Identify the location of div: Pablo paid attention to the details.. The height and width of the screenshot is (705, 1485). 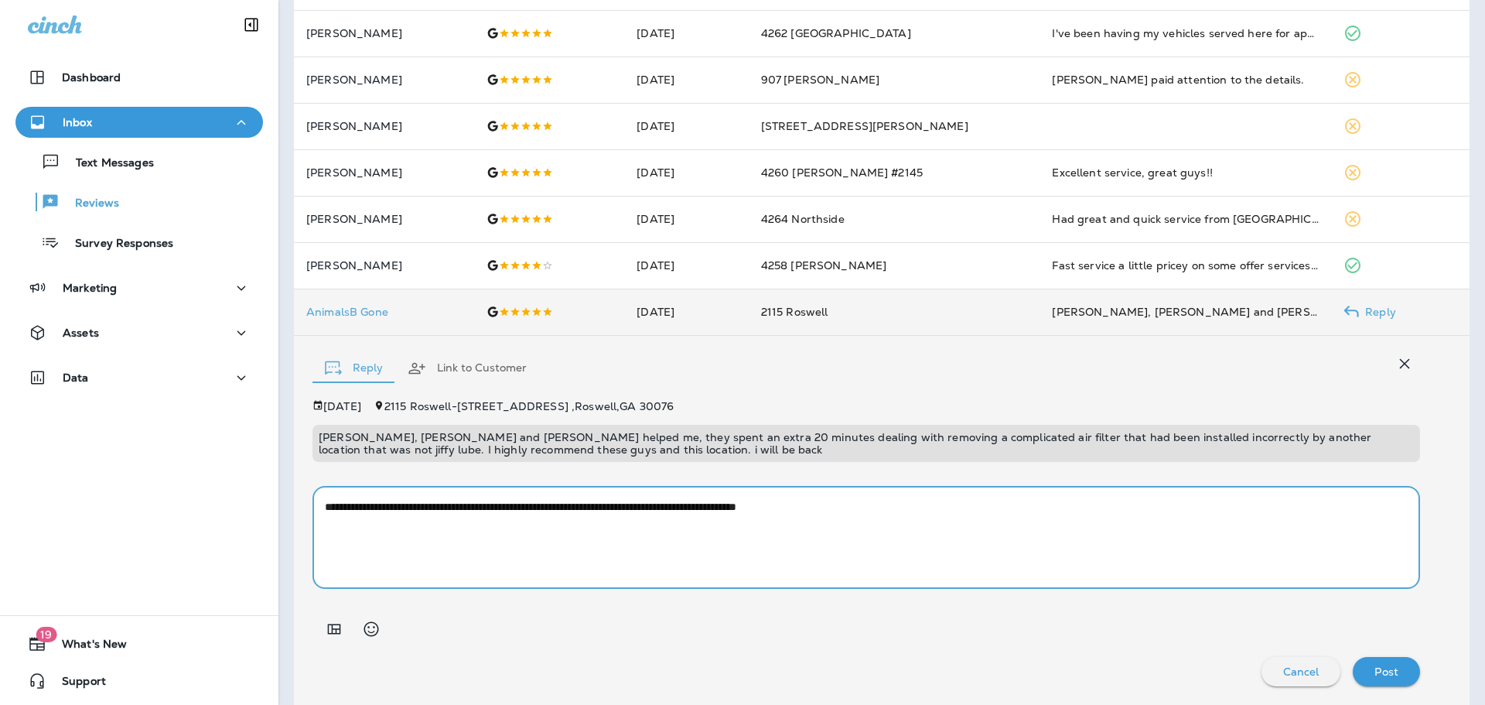
(1185, 80).